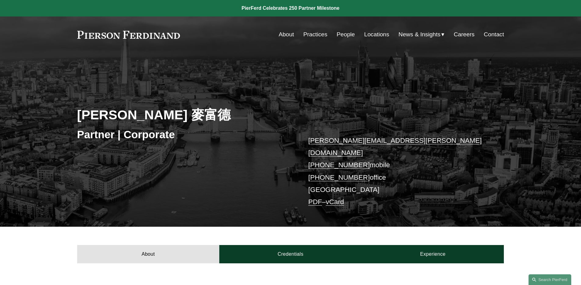  I want to click on a: Locations, so click(377, 34).